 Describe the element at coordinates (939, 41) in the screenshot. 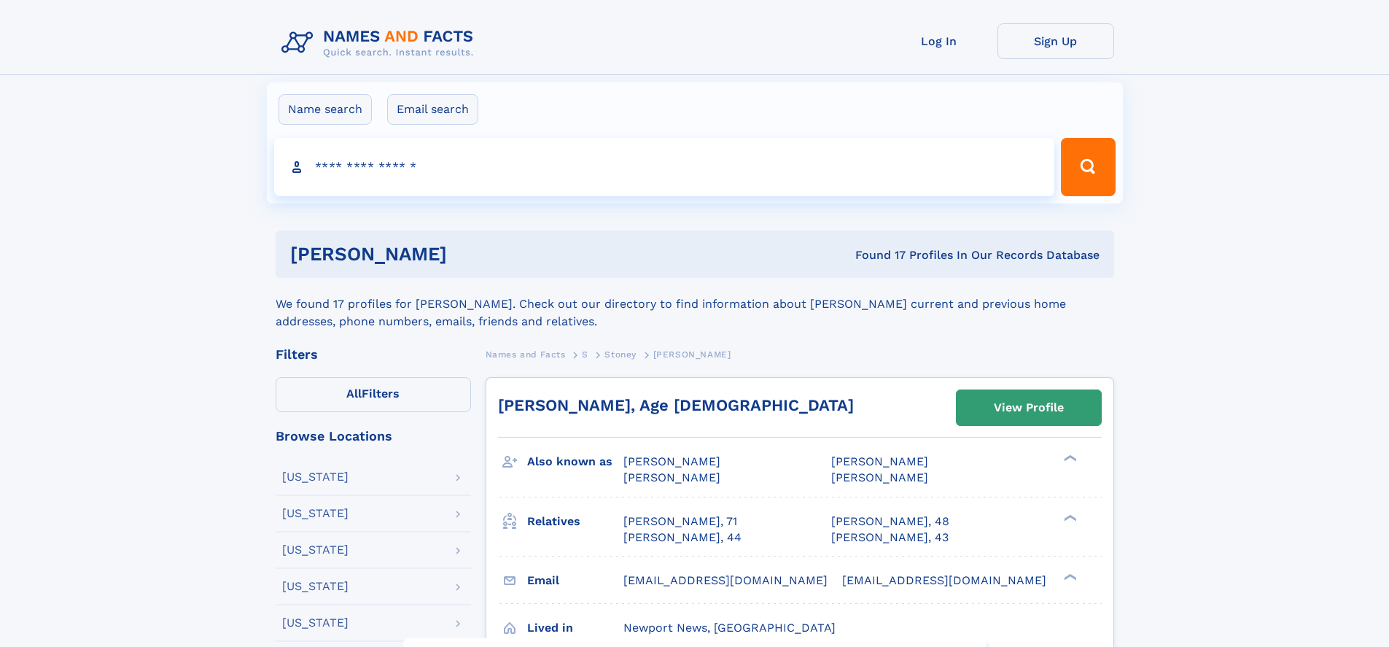

I see `a: Log In` at that location.